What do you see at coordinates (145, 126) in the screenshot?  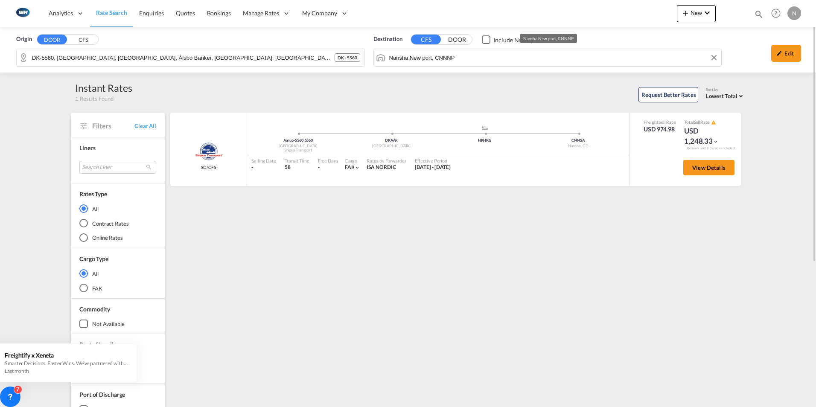 I see `span: Clear All` at bounding box center [145, 126].